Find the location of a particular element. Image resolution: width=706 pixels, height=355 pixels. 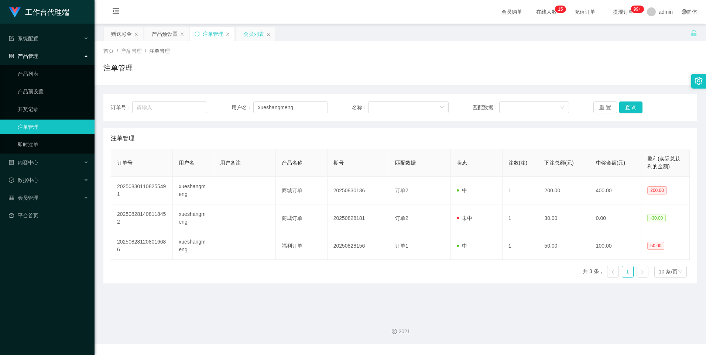

span: 首页 is located at coordinates (109, 51).